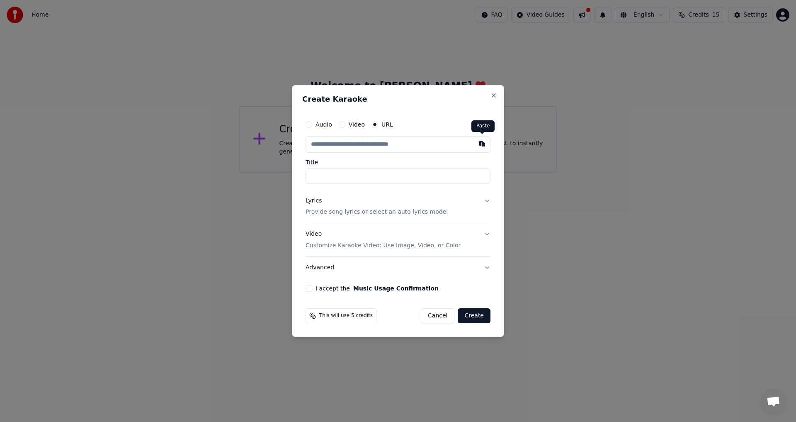 The width and height of the screenshot is (796, 422). What do you see at coordinates (387, 124) in the screenshot?
I see `label: URL` at bounding box center [387, 124].